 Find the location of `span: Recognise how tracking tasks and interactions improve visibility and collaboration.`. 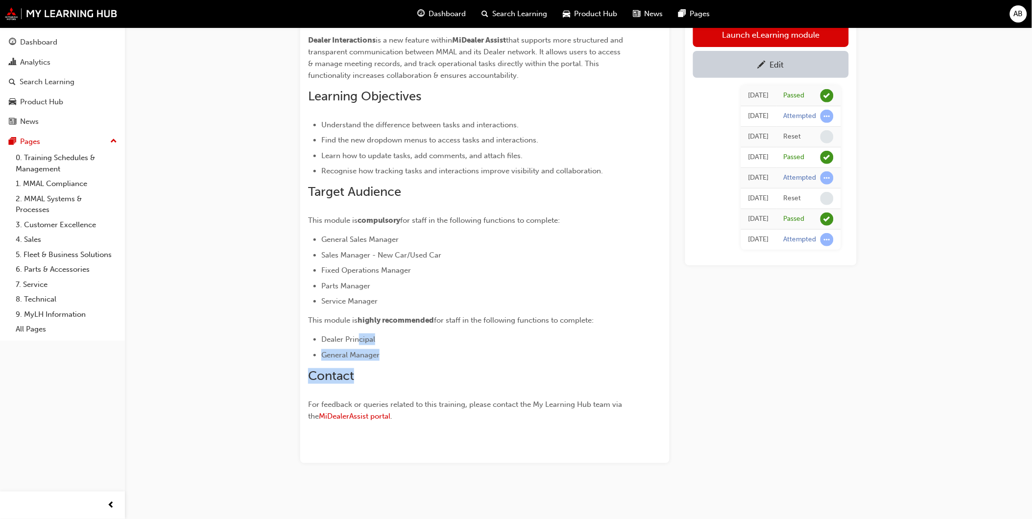

span: Recognise how tracking tasks and interactions improve visibility and collaboration. is located at coordinates (462, 171).